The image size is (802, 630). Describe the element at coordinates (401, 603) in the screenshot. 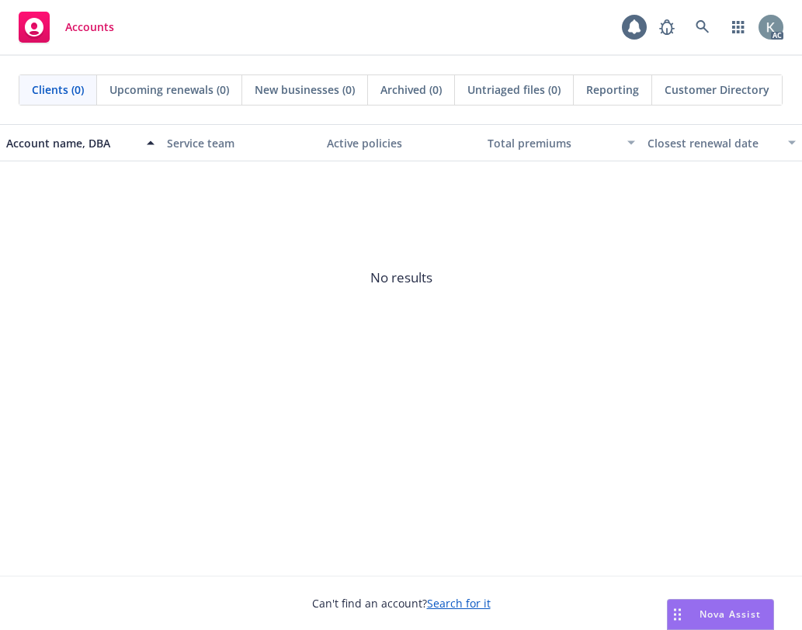

I see `span: Can't find an account?` at that location.